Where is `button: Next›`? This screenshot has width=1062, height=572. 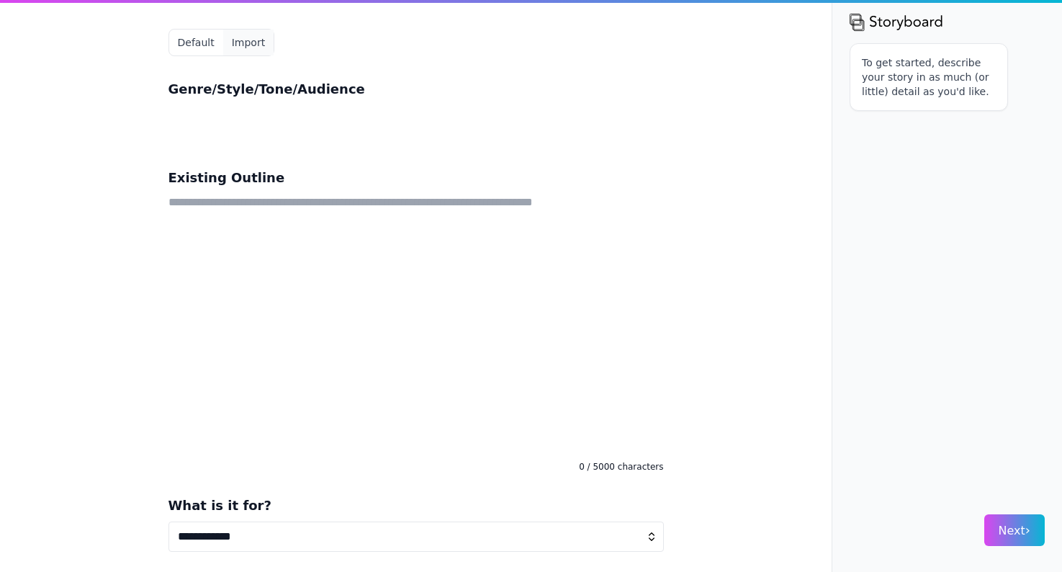 button: Next› is located at coordinates (1014, 530).